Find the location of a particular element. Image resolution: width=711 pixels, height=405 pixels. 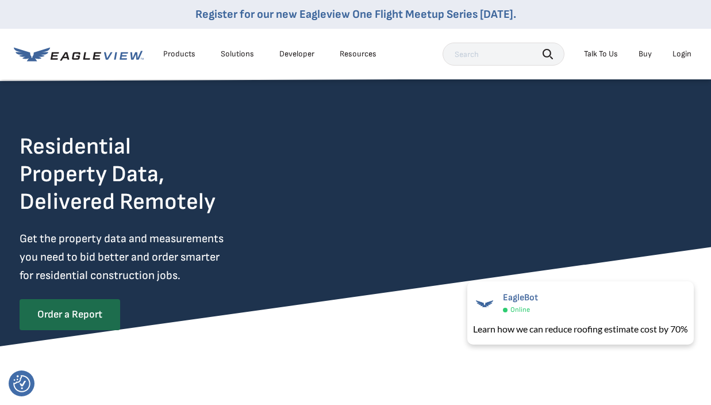

a: Buy is located at coordinates (645, 54).